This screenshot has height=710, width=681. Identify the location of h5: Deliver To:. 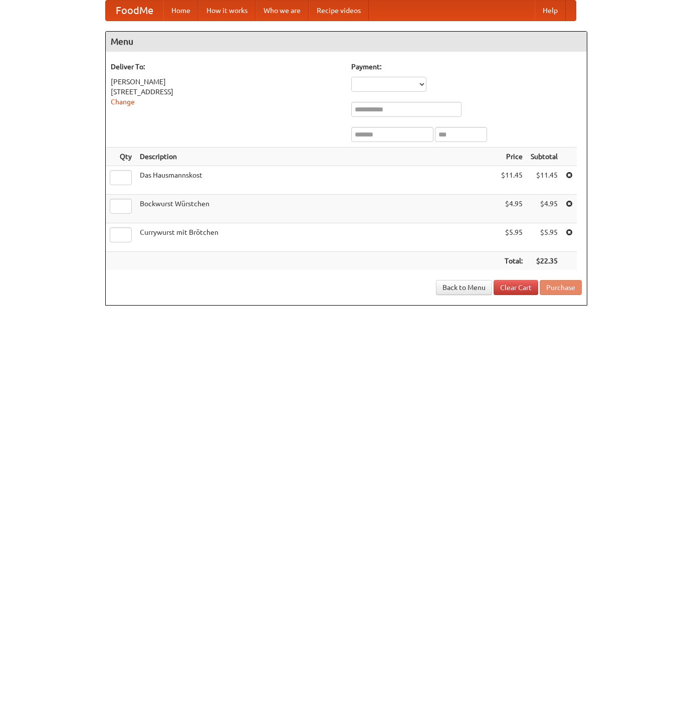
(226, 67).